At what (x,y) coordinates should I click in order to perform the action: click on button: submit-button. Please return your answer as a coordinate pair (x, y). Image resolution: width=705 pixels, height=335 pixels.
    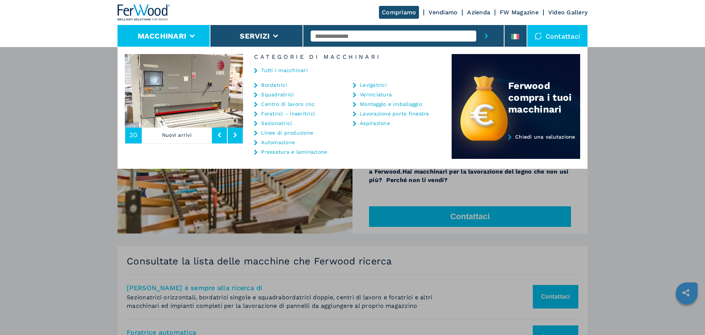
    Looking at the image, I should click on (486, 36).